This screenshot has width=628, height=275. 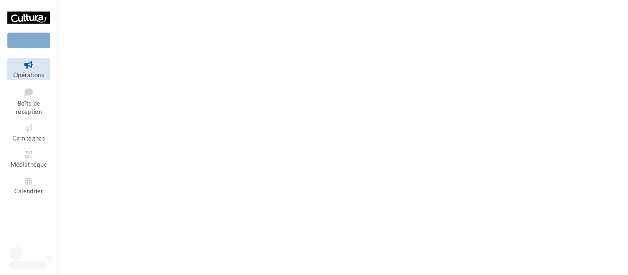 What do you see at coordinates (28, 158) in the screenshot?
I see `a: Médiathèque` at bounding box center [28, 158].